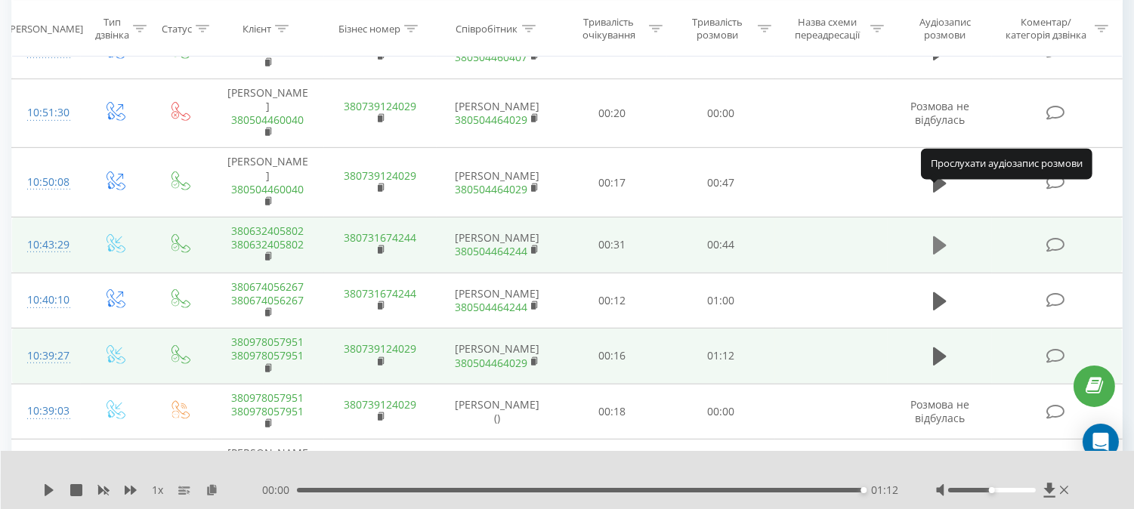 The image size is (1134, 509). I want to click on div: Клієнт, so click(257, 28).